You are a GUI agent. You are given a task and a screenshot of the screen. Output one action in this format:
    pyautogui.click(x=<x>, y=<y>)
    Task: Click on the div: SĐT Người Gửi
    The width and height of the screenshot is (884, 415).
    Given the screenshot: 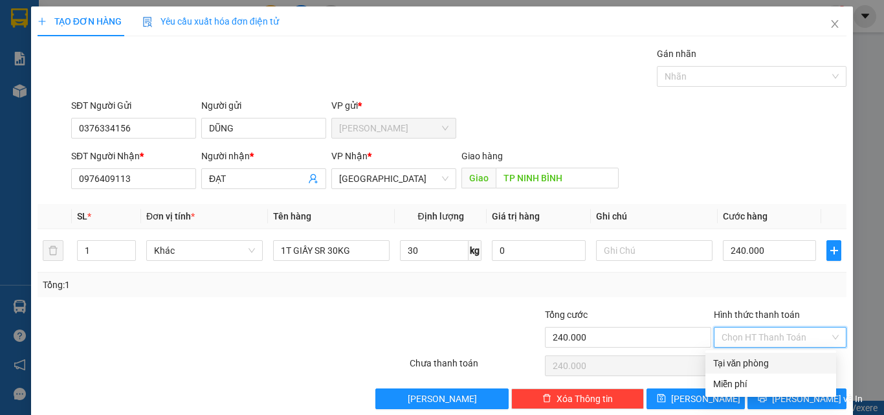 What is the action you would take?
    pyautogui.click(x=133, y=106)
    